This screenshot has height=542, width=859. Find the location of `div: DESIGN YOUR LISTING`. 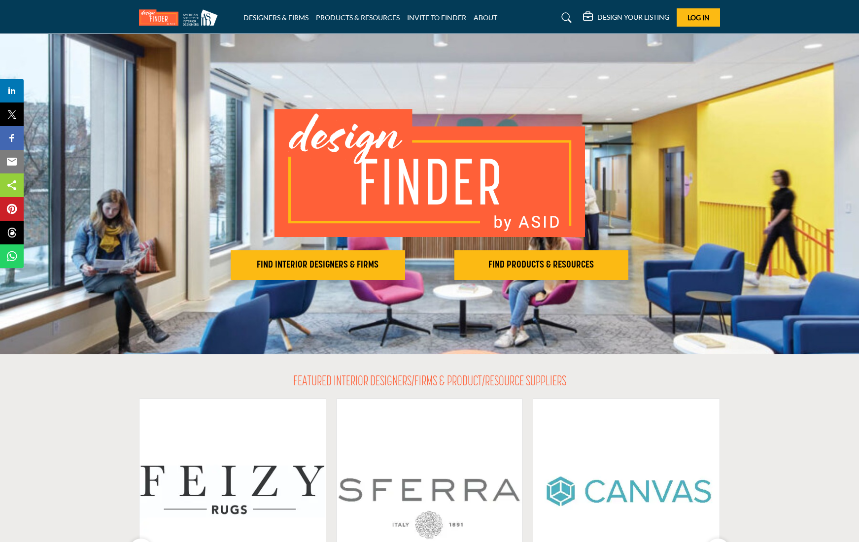

div: DESIGN YOUR LISTING is located at coordinates (626, 18).